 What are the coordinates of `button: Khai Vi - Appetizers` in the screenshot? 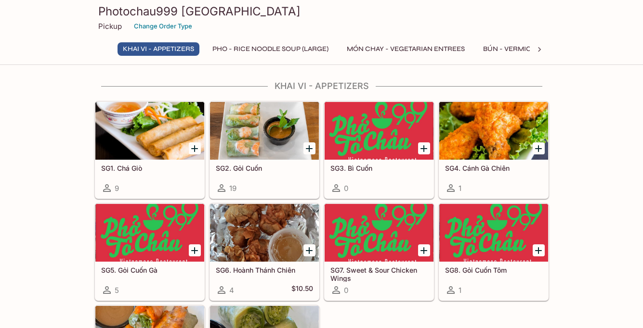 It's located at (158, 49).